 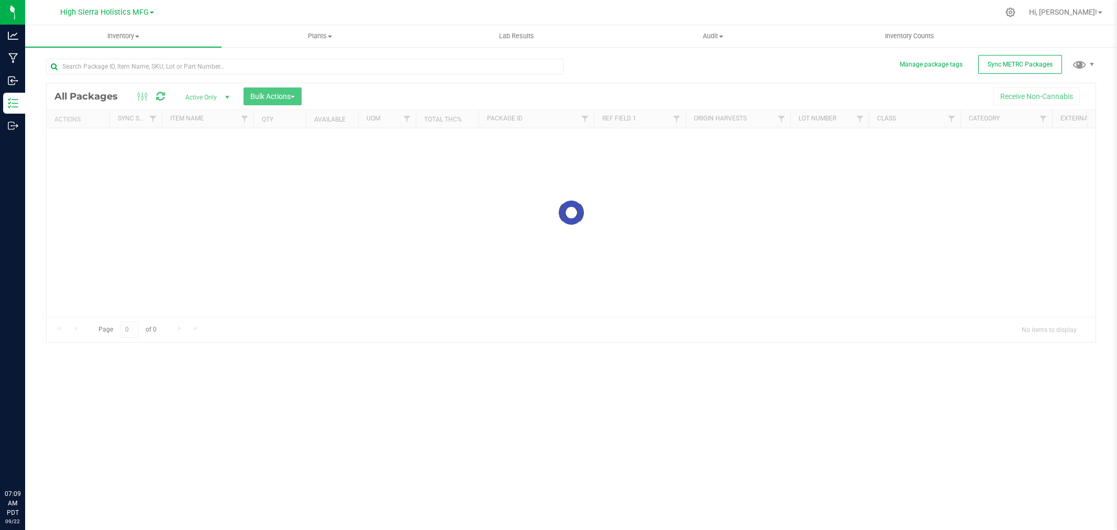 What do you see at coordinates (319, 36) in the screenshot?
I see `span: Plants` at bounding box center [319, 36].